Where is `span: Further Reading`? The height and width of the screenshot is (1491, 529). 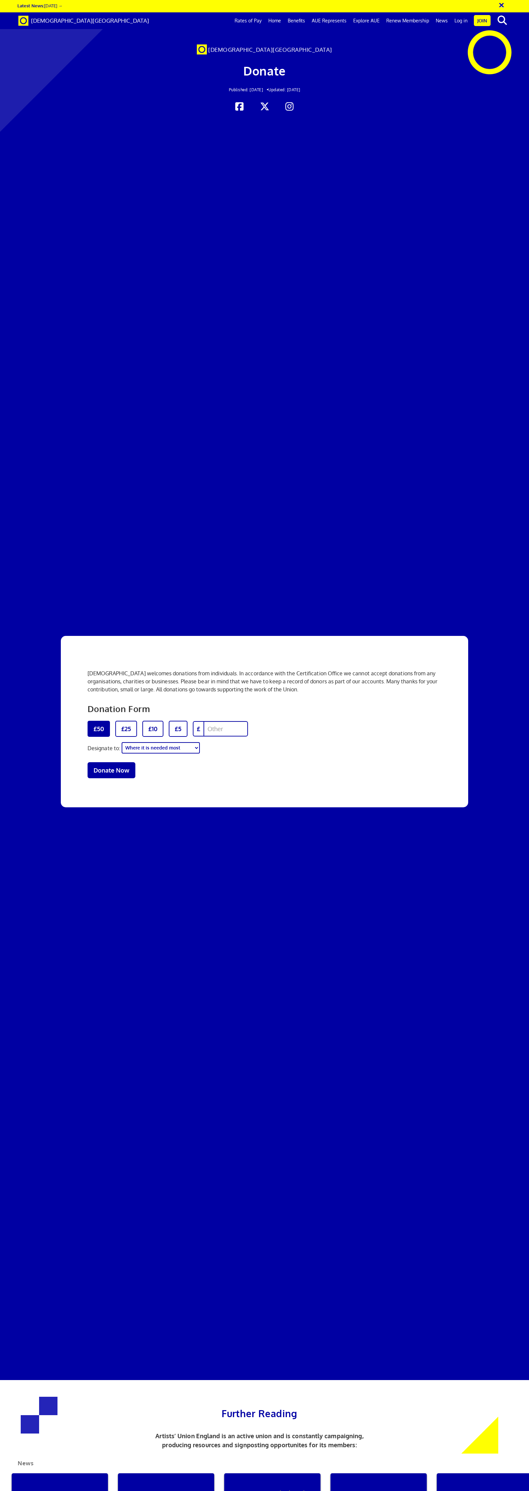 span: Further Reading is located at coordinates (259, 1413).